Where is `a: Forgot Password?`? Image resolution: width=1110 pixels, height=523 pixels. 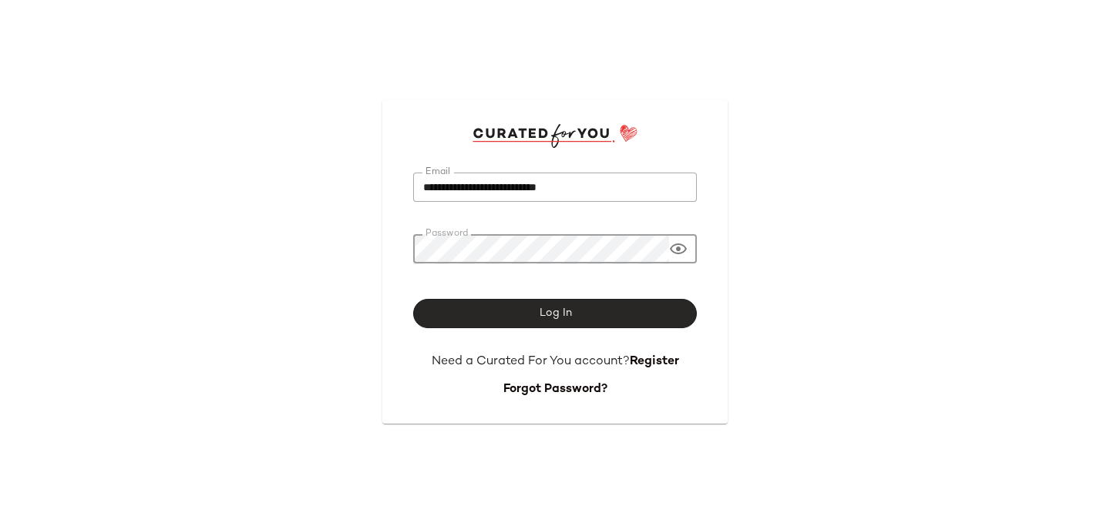 a: Forgot Password? is located at coordinates (555, 389).